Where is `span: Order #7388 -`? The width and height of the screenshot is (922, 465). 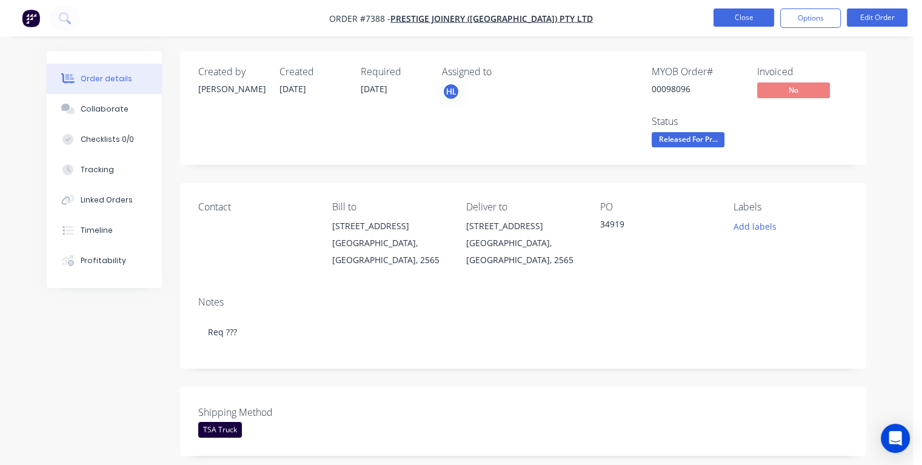
span: Order #7388 - is located at coordinates (359, 18).